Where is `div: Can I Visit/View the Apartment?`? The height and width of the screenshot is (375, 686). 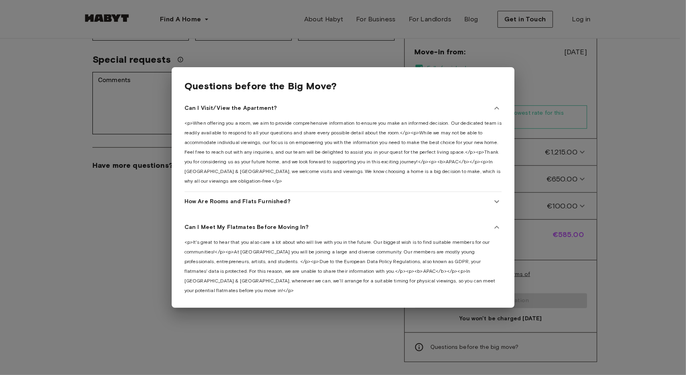 div: Can I Visit/View the Apartment? is located at coordinates (343, 108).